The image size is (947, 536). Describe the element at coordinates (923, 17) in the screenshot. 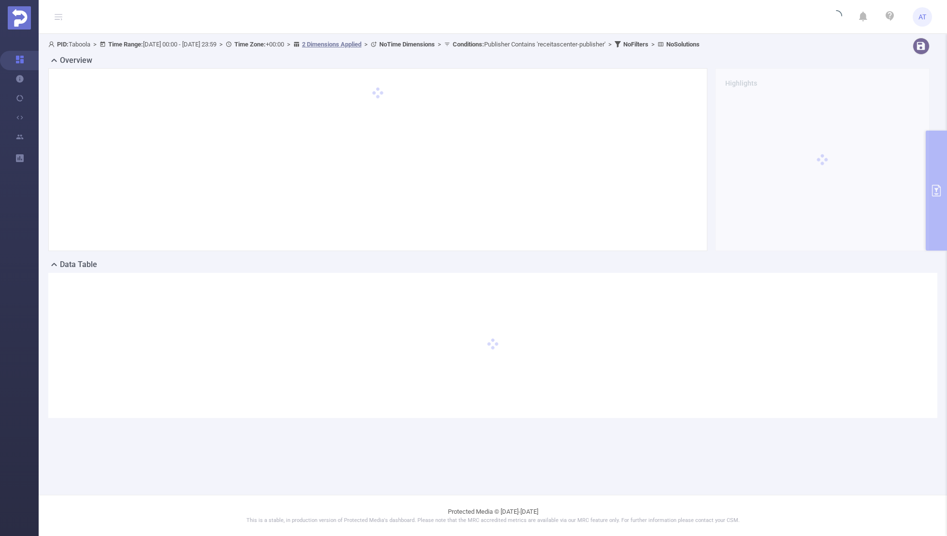

I see `span: AT` at that location.